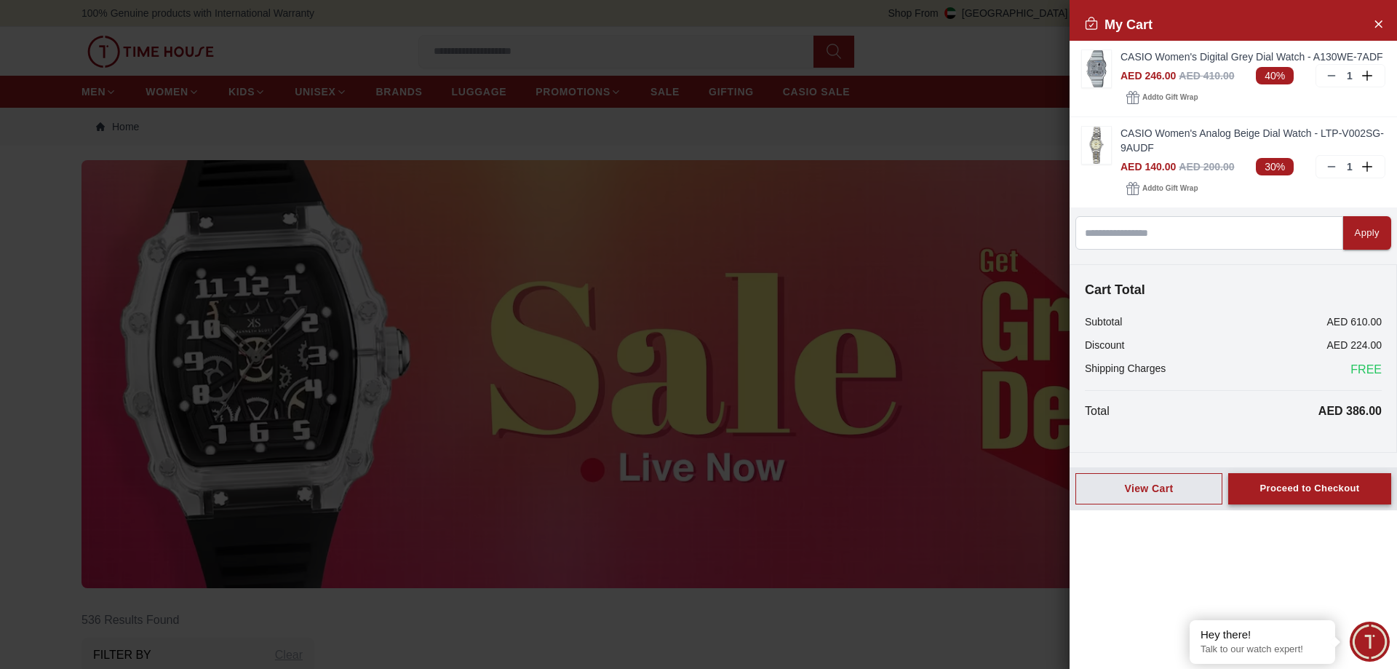 Image resolution: width=1397 pixels, height=669 pixels. Describe the element at coordinates (1149, 488) in the screenshot. I see `div: View Cart` at that location.